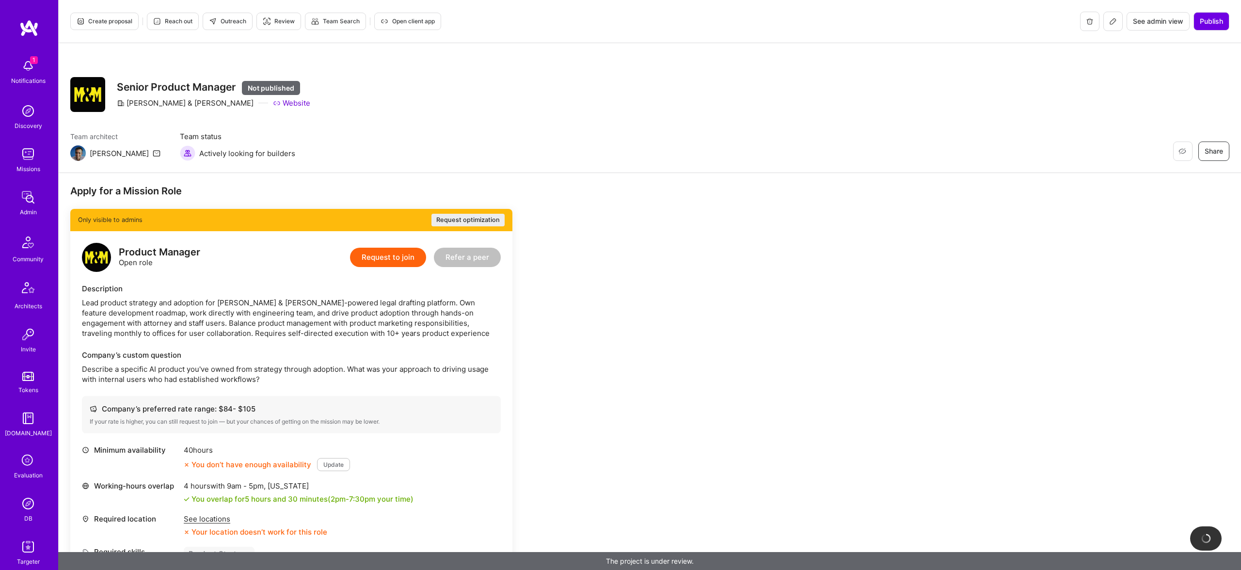 The width and height of the screenshot is (1241, 570). What do you see at coordinates (28, 390) in the screenshot?
I see `div: Tokens` at bounding box center [28, 390].